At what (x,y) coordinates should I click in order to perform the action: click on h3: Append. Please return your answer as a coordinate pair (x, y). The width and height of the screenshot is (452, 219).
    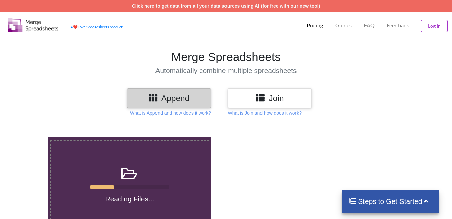
    Looking at the image, I should click on (169, 98).